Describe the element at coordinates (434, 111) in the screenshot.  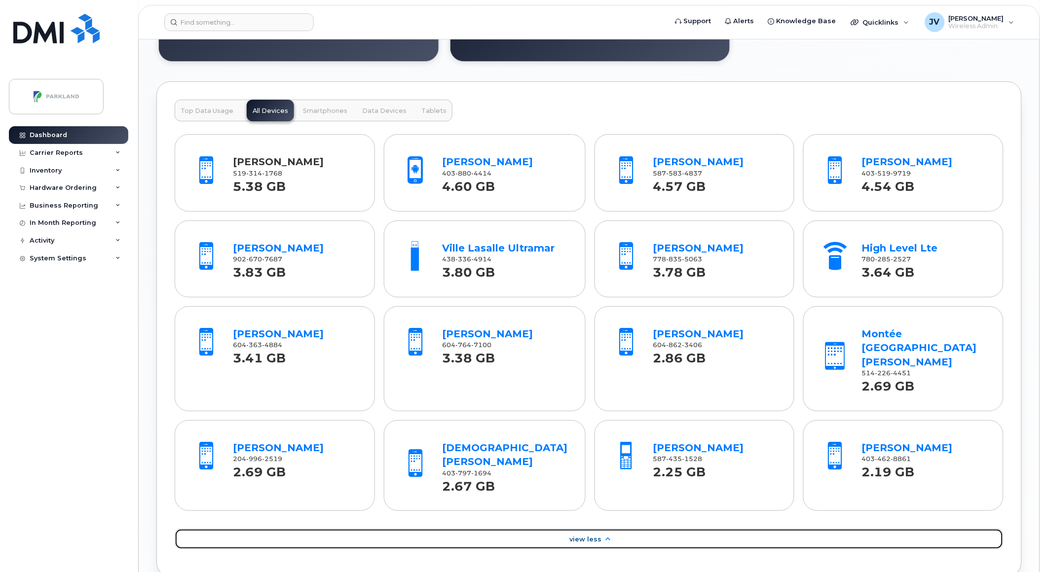
I see `button: Tablets` at that location.